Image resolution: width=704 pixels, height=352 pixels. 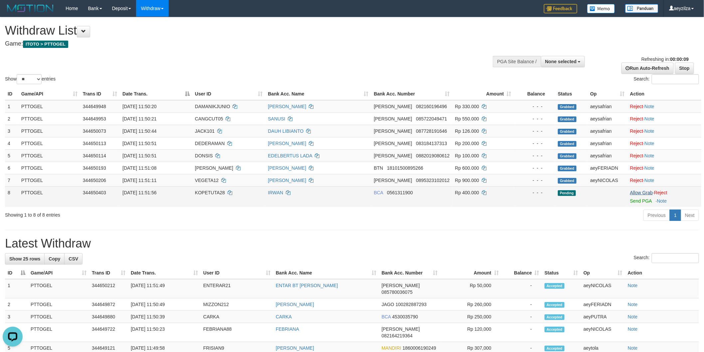 I want to click on span: Refreshing in:, so click(x=665, y=59).